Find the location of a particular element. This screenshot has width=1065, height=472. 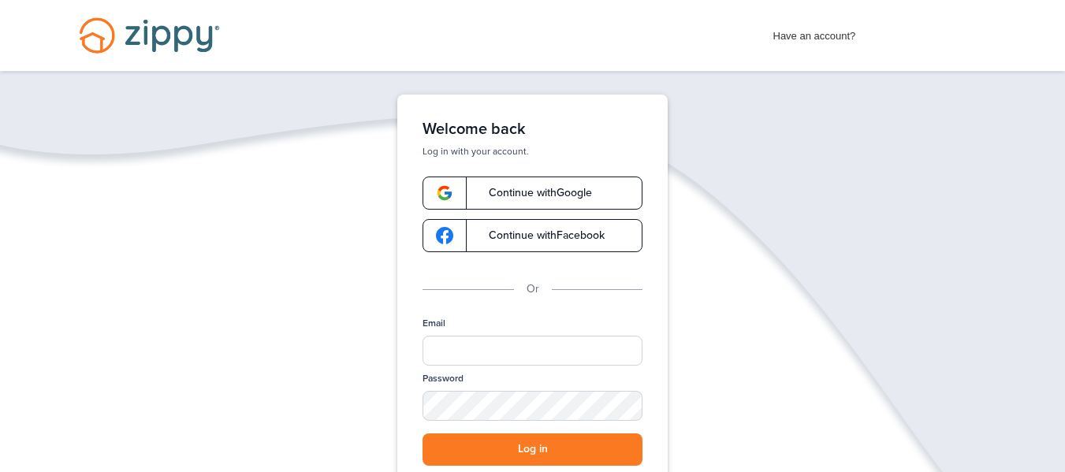

p: Log in with your account. is located at coordinates (532, 151).